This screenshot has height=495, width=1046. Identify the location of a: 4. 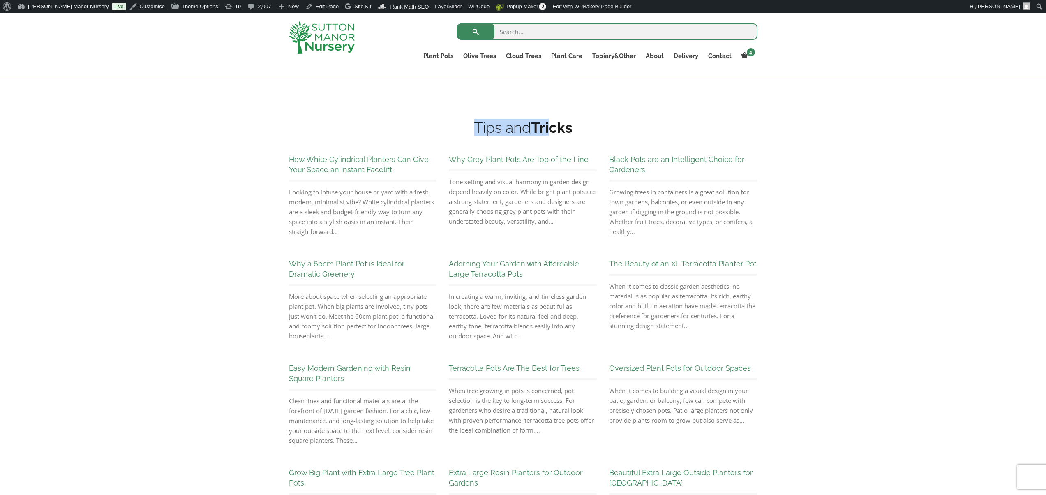
(747, 56).